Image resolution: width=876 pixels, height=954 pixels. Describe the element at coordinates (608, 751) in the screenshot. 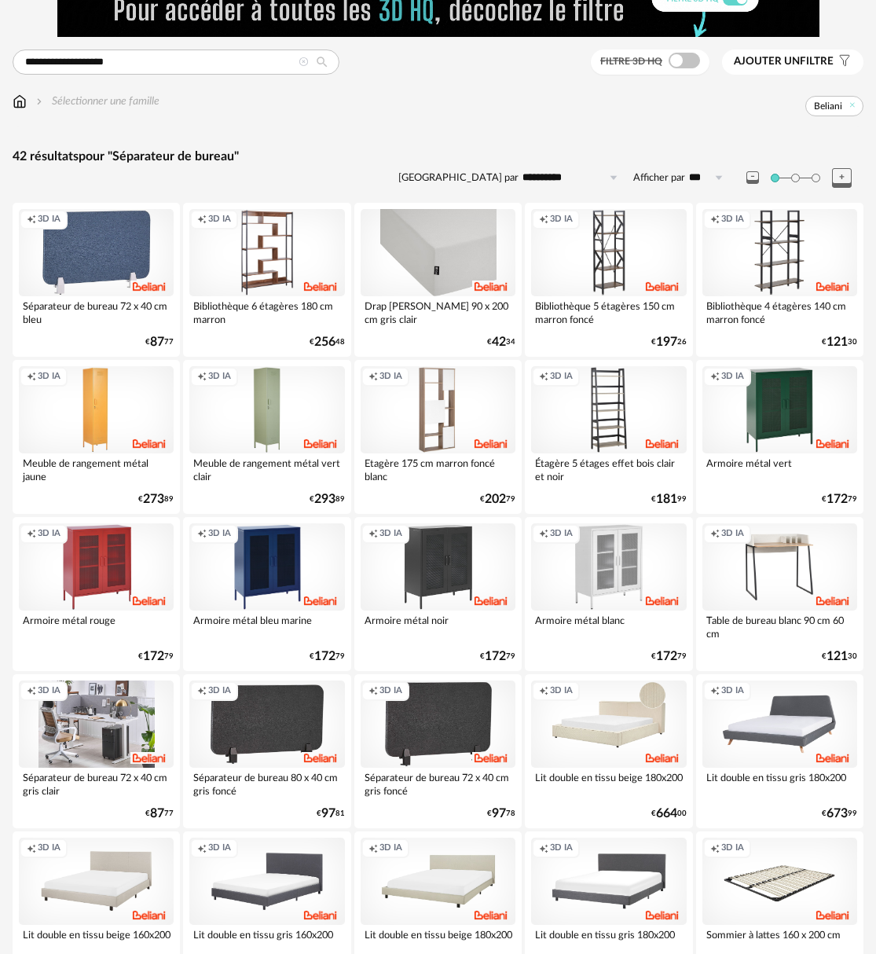

I see `a: Creation icon 3D IA Lit double en tissu beige 180x200 €66400` at that location.